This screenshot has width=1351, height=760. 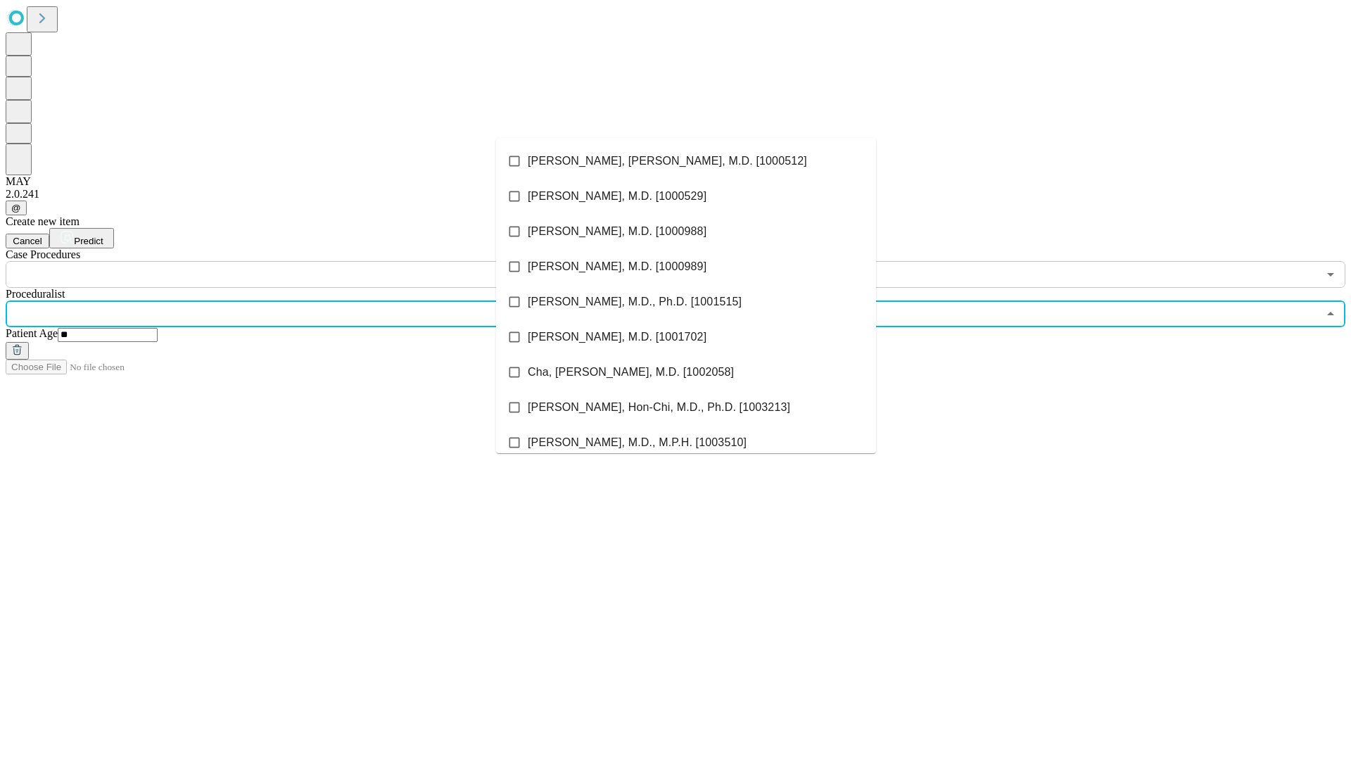 I want to click on button: Predict, so click(x=82, y=238).